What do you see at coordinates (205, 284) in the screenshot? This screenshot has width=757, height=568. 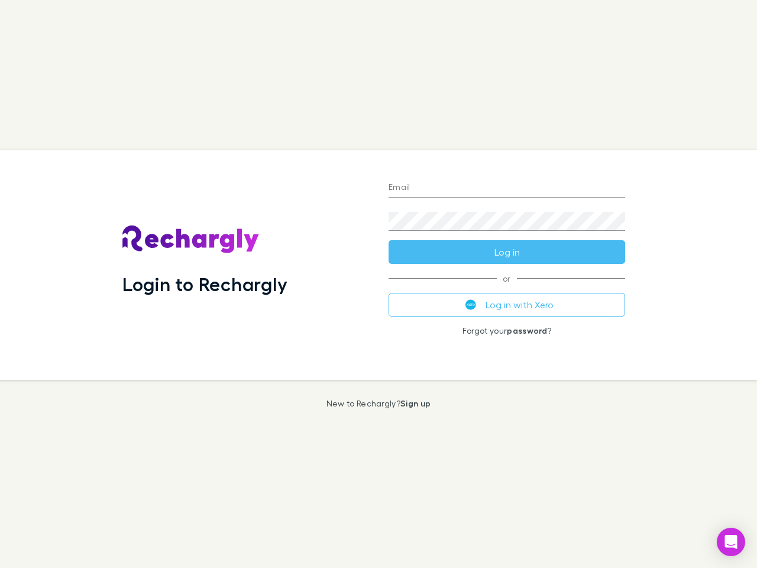 I see `h1: Login to Rechargly` at bounding box center [205, 284].